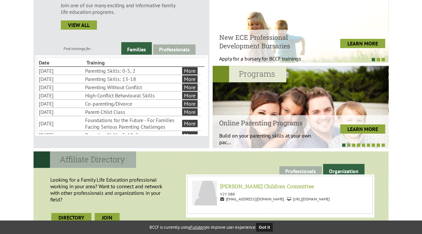 The width and height of the screenshot is (422, 234). I want to click on p: V2Y 0B8, so click(280, 194).